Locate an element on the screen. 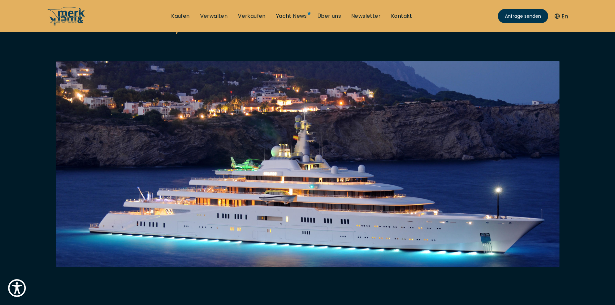  a: Yacht News is located at coordinates (291, 16).